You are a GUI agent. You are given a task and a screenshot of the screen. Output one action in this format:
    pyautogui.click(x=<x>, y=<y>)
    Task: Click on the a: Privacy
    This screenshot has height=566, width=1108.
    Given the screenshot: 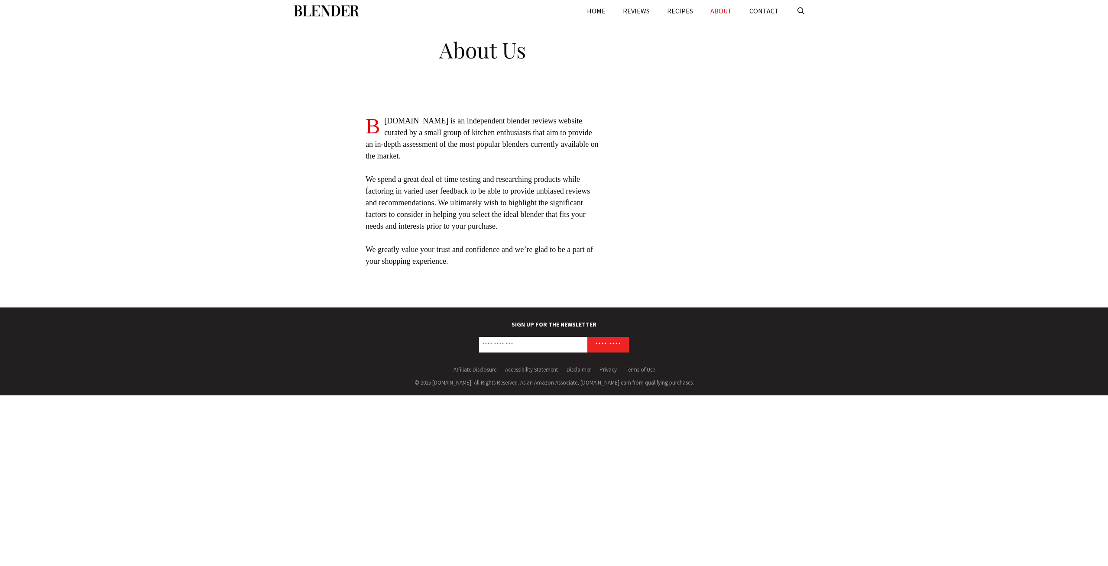 What is the action you would take?
    pyautogui.click(x=608, y=370)
    